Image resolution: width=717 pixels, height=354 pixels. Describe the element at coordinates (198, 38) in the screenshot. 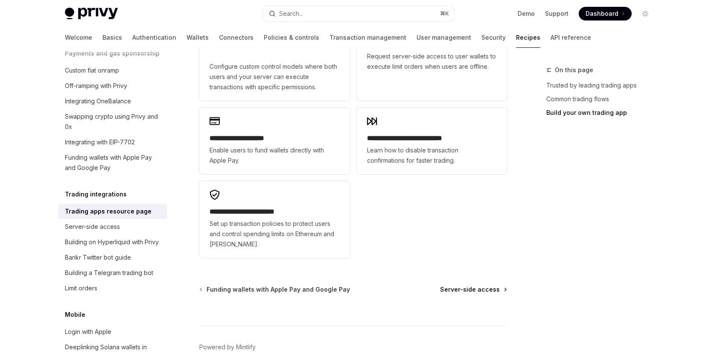

I see `a: Wallets` at that location.